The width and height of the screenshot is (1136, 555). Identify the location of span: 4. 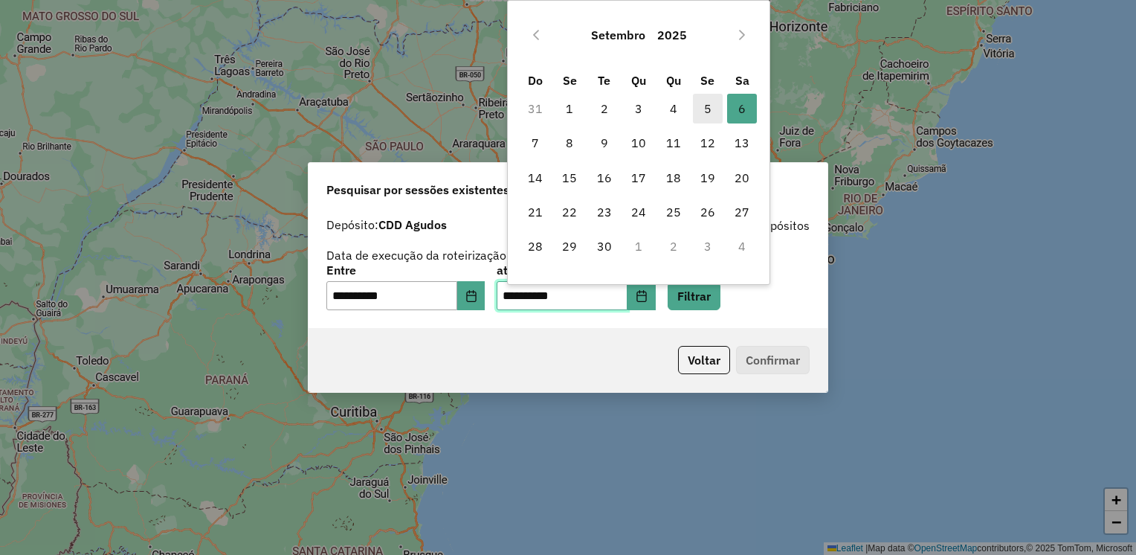
(674, 109).